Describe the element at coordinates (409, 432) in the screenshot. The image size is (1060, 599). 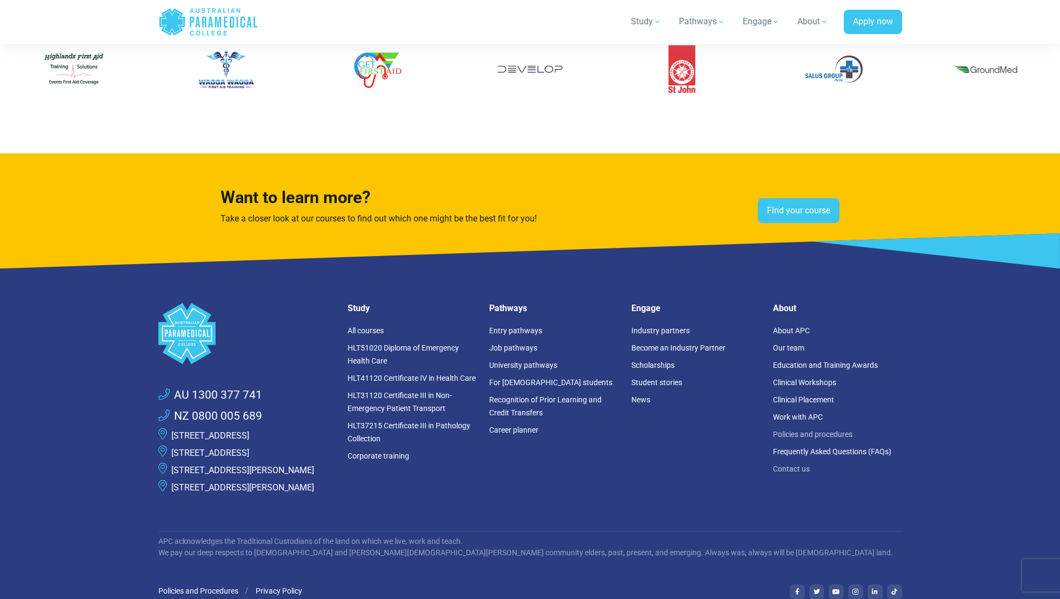
I see `a: HLT37215 Certificate III in Pathology Collection` at that location.